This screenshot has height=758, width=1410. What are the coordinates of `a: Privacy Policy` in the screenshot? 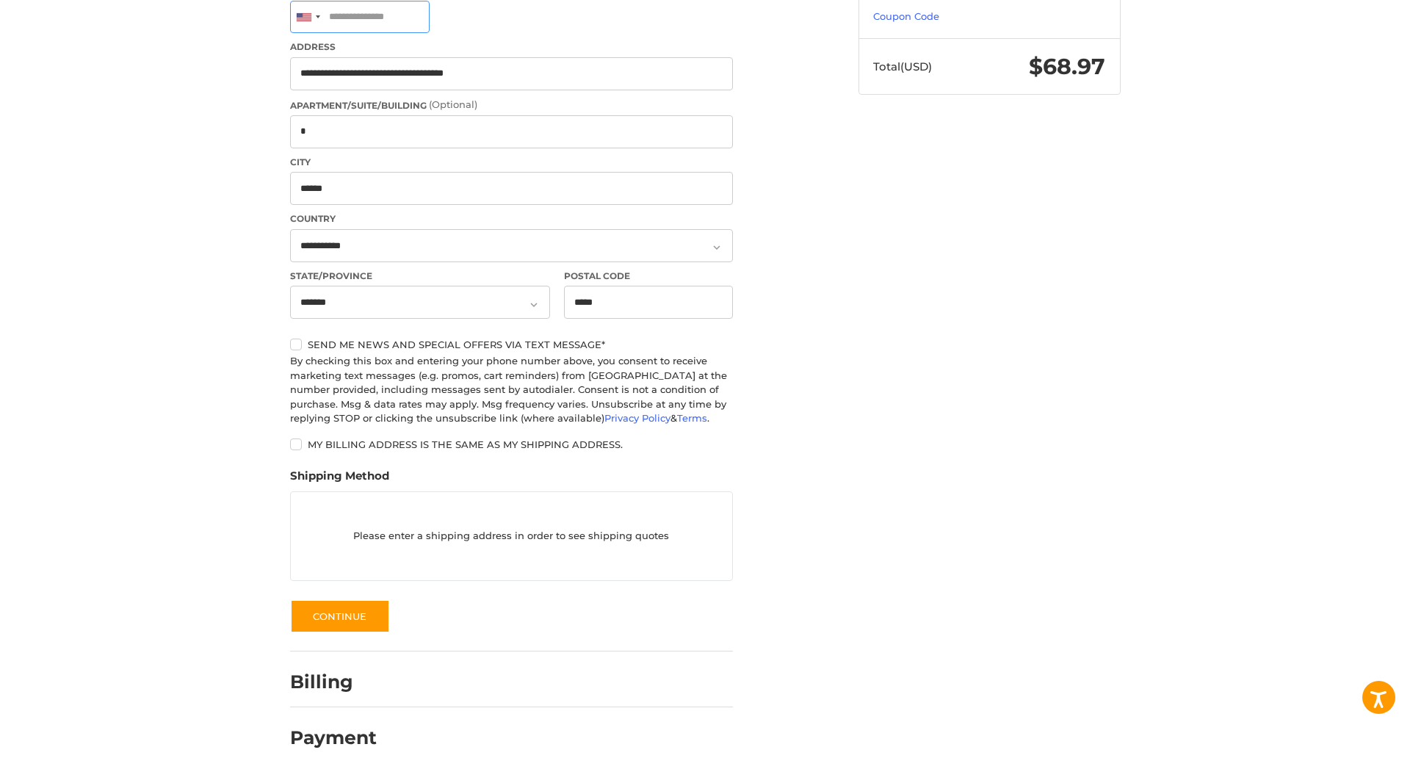 It's located at (637, 418).